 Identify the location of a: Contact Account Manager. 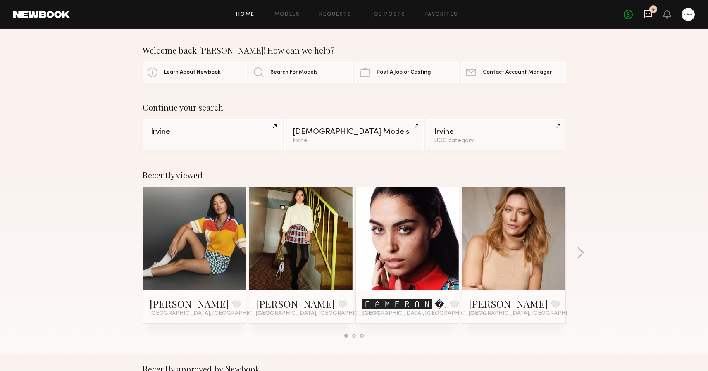
(514, 72).